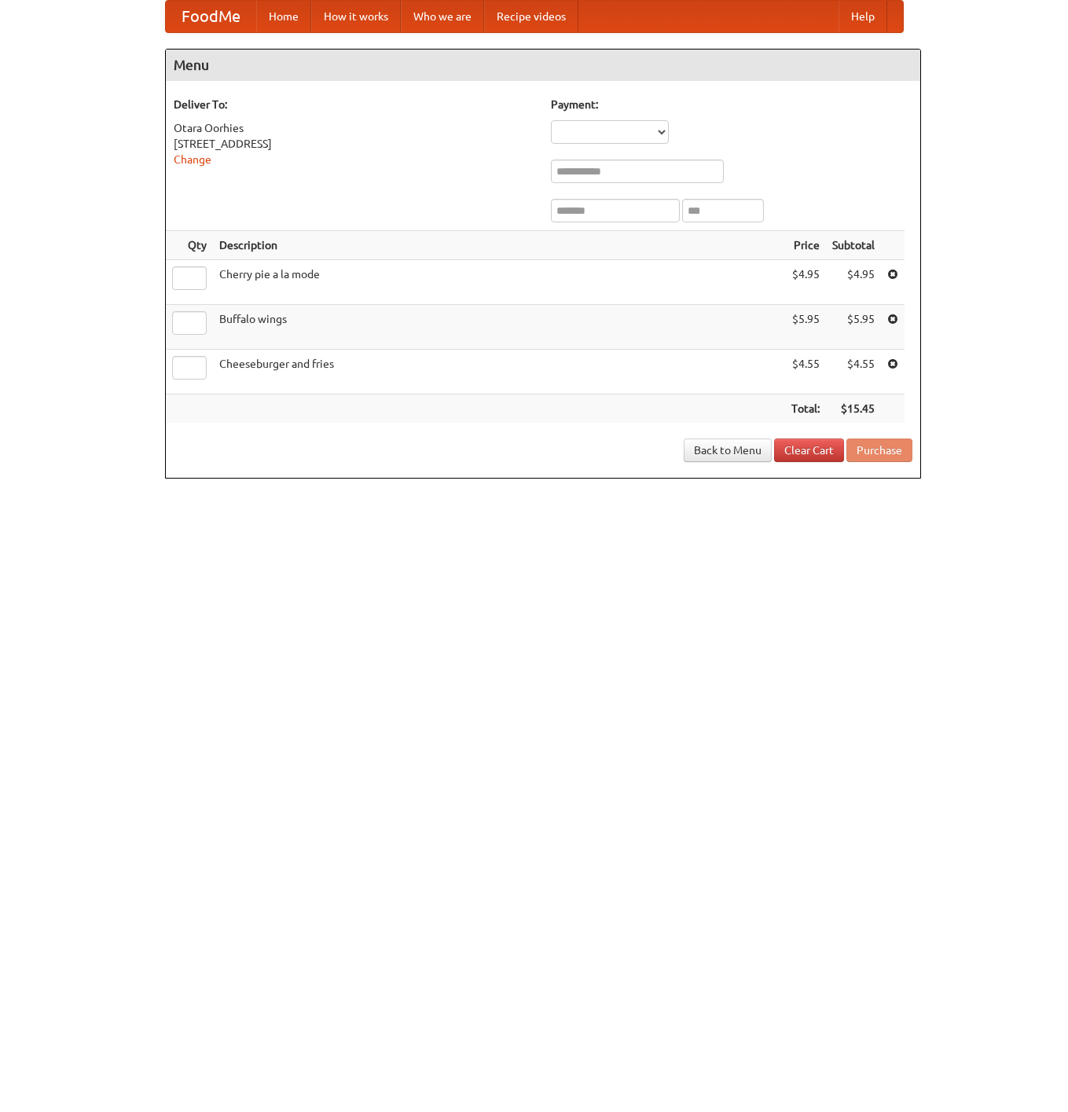  Describe the element at coordinates (443, 17) in the screenshot. I see `a: Who we are` at that location.